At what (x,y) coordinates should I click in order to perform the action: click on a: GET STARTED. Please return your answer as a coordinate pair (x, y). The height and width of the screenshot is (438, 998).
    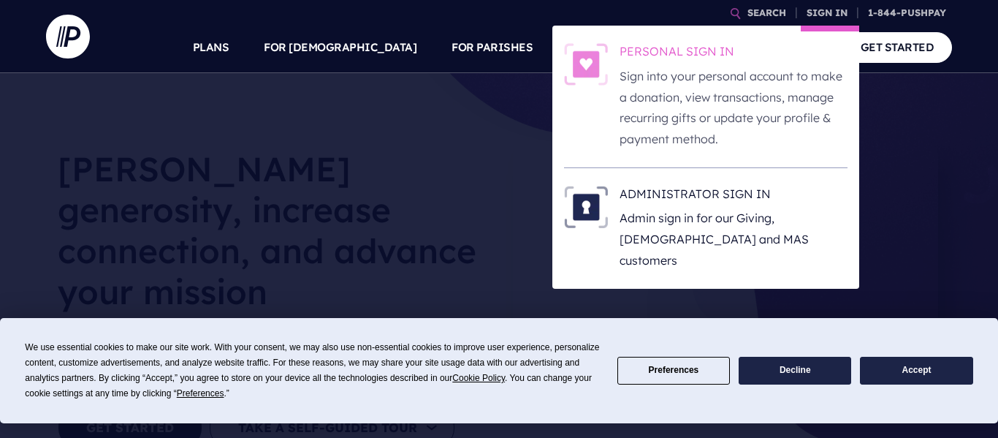
    Looking at the image, I should click on (897, 47).